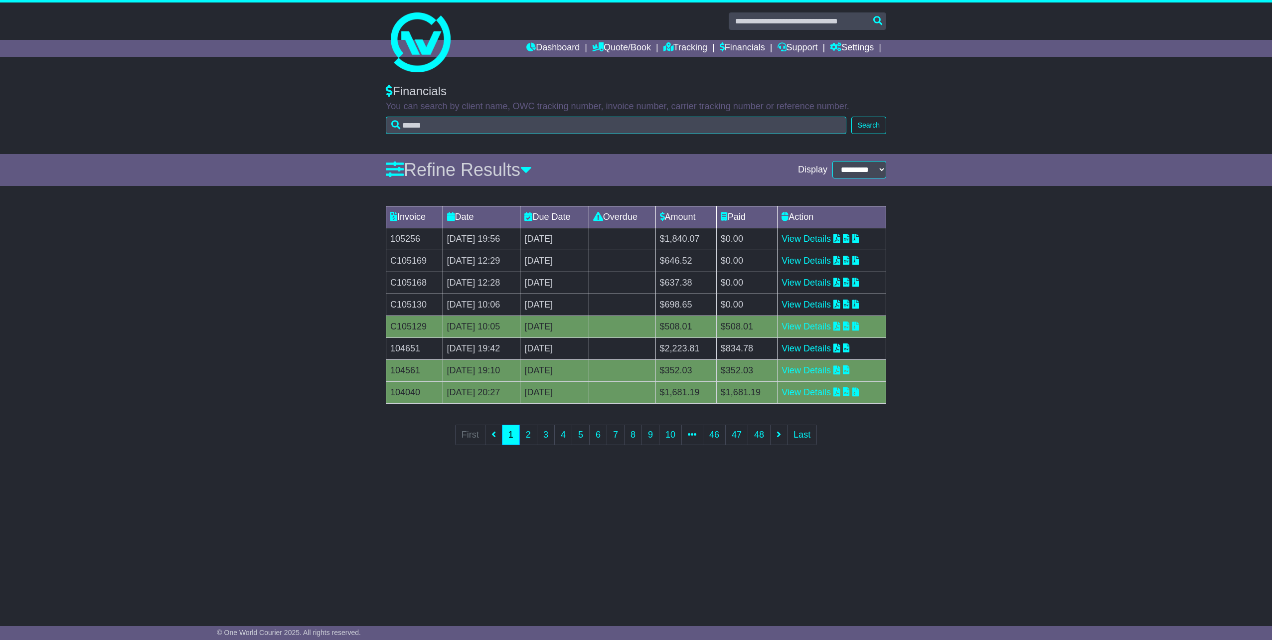  Describe the element at coordinates (415, 348) in the screenshot. I see `td: 104651` at that location.